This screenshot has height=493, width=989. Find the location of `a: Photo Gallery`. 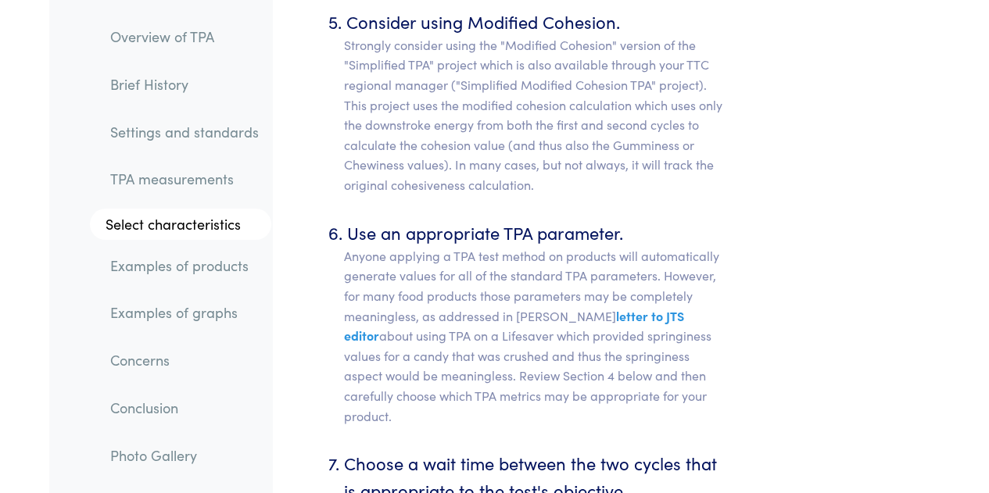

a: Photo Gallery is located at coordinates (184, 455).